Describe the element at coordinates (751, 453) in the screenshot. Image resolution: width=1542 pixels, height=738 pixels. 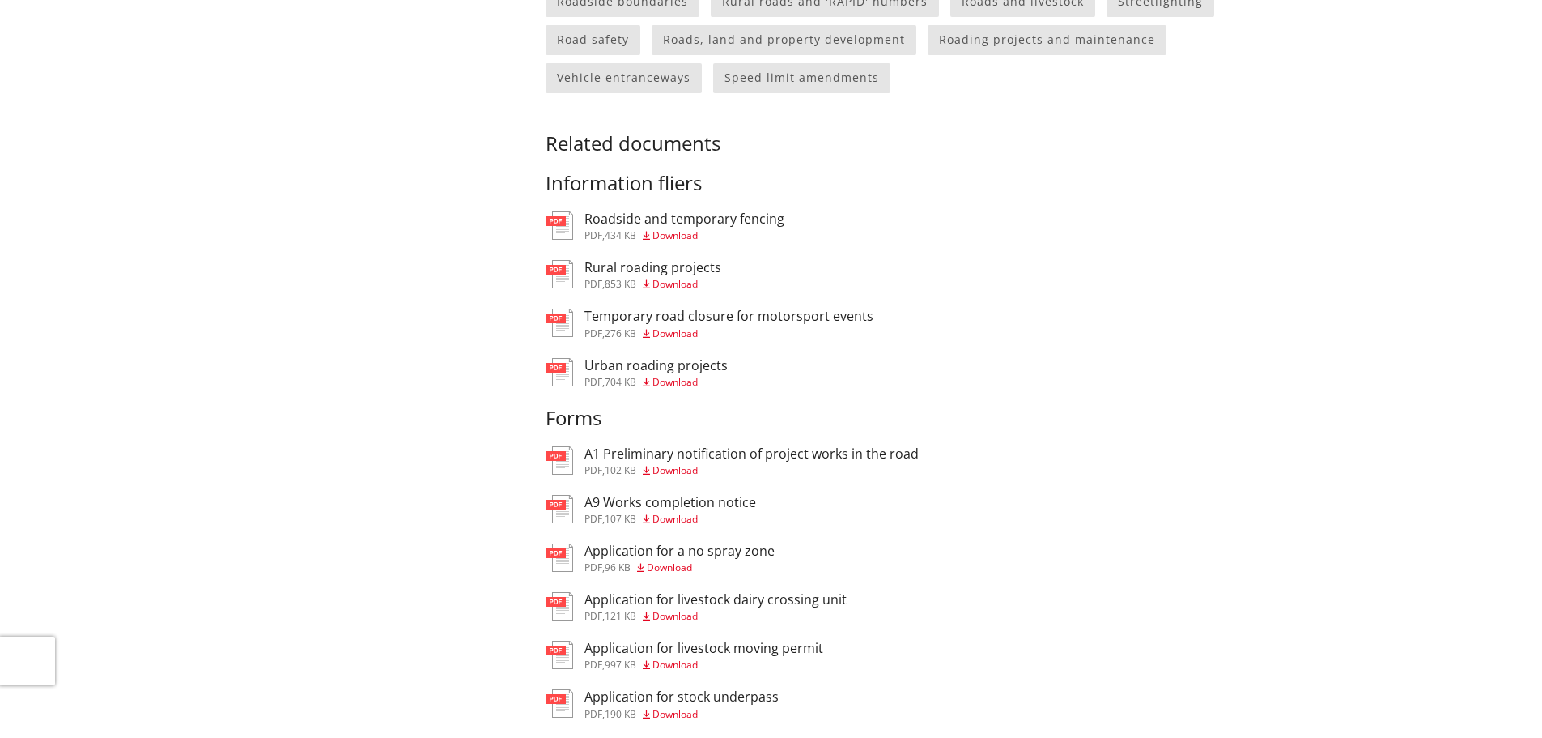
I see `h3: A1 Preliminary notification of project works in the road` at that location.